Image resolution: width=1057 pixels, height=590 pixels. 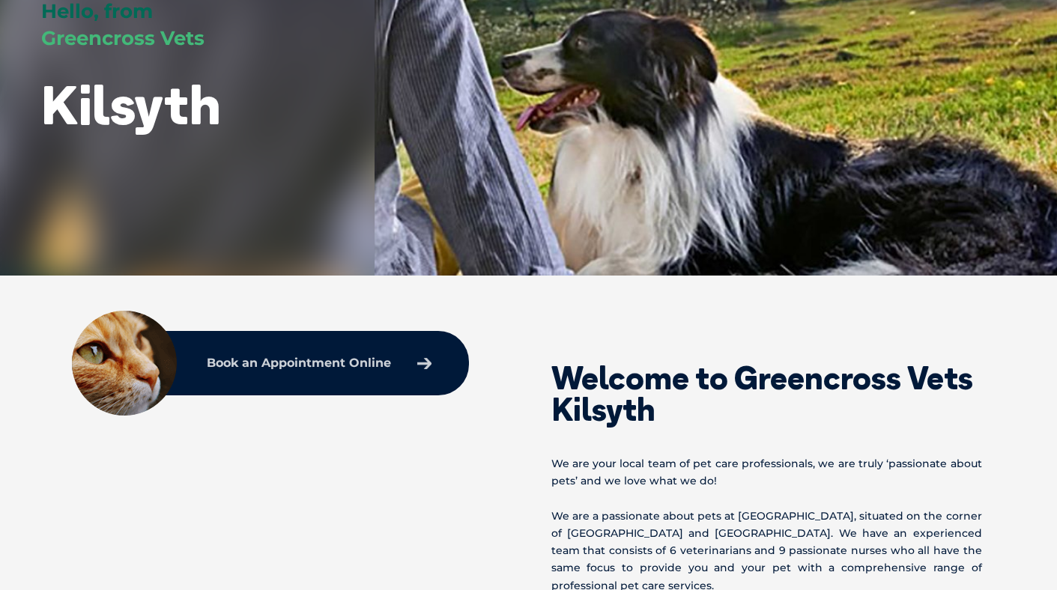 I want to click on h2: Welcome to Greencross Vets Kilsyth, so click(x=766, y=394).